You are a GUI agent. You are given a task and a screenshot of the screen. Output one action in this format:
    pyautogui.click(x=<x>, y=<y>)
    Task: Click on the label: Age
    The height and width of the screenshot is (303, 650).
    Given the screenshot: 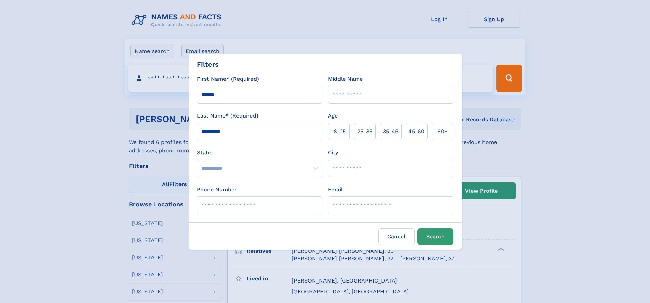 What is the action you would take?
    pyautogui.click(x=333, y=116)
    